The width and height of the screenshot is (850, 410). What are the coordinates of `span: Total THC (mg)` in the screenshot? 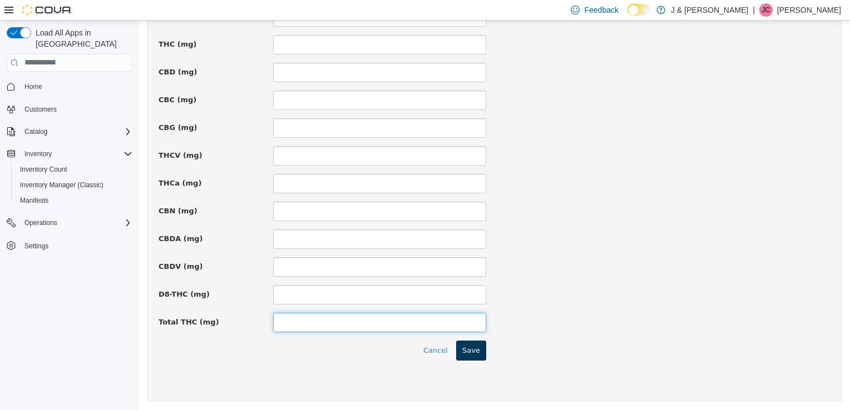 It's located at (50, 301).